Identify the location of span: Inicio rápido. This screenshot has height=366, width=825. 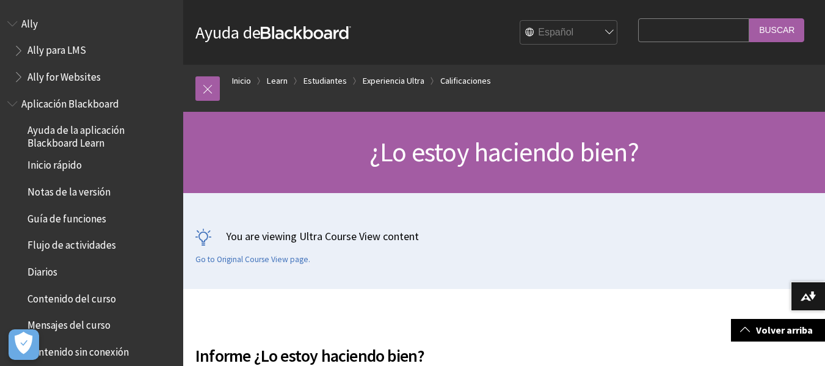
(54, 163).